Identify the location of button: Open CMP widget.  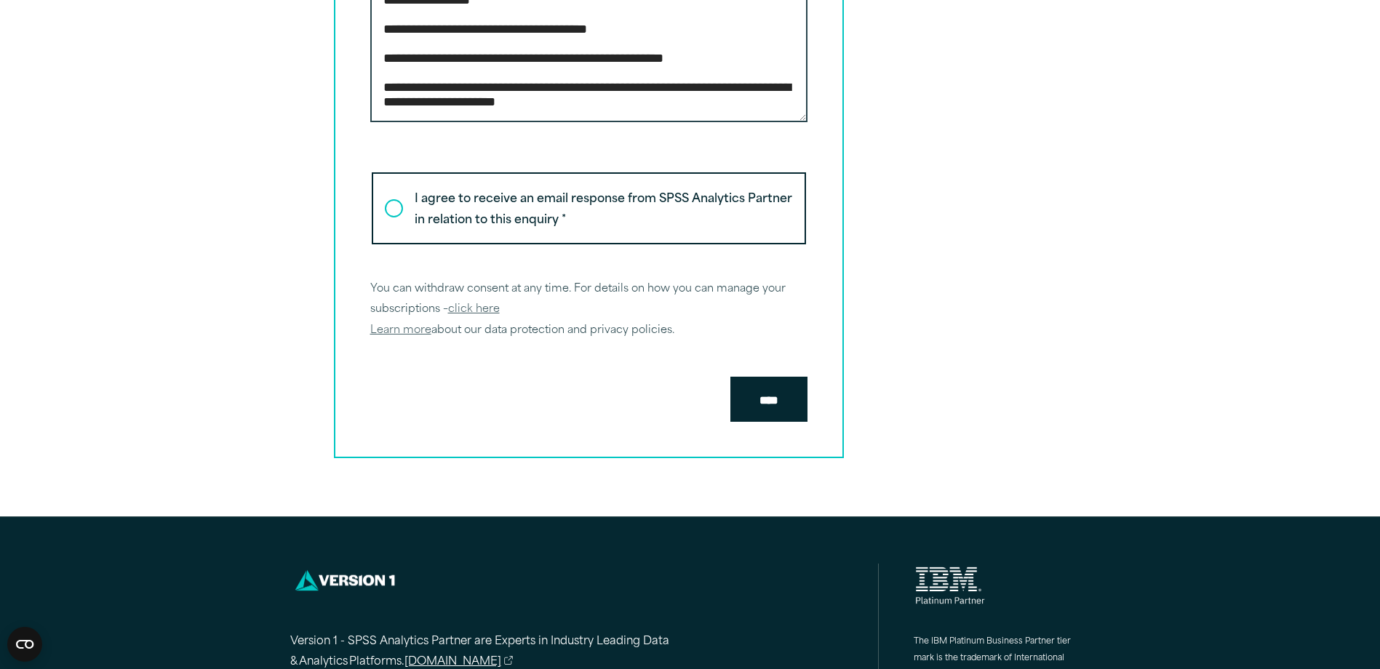
(25, 645).